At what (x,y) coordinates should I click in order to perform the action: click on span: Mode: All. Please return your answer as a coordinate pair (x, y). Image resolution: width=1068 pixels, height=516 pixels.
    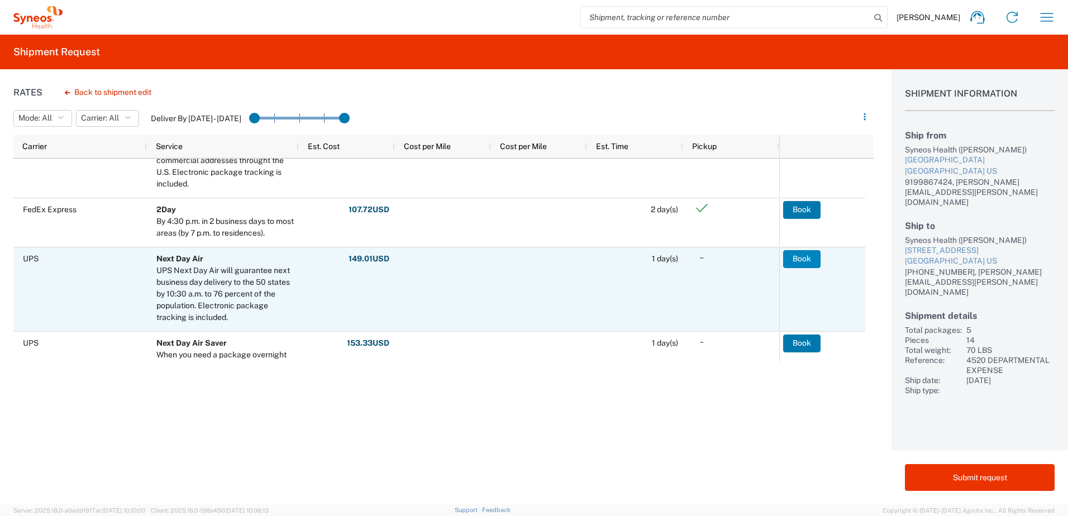
    Looking at the image, I should click on (35, 118).